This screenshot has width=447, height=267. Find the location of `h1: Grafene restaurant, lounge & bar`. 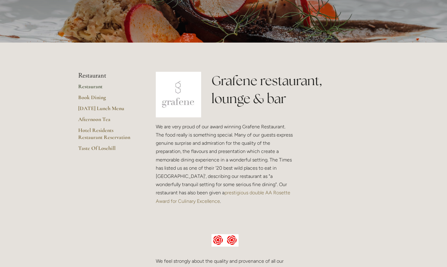

h1: Grafene restaurant, lounge & bar is located at coordinates (290, 90).